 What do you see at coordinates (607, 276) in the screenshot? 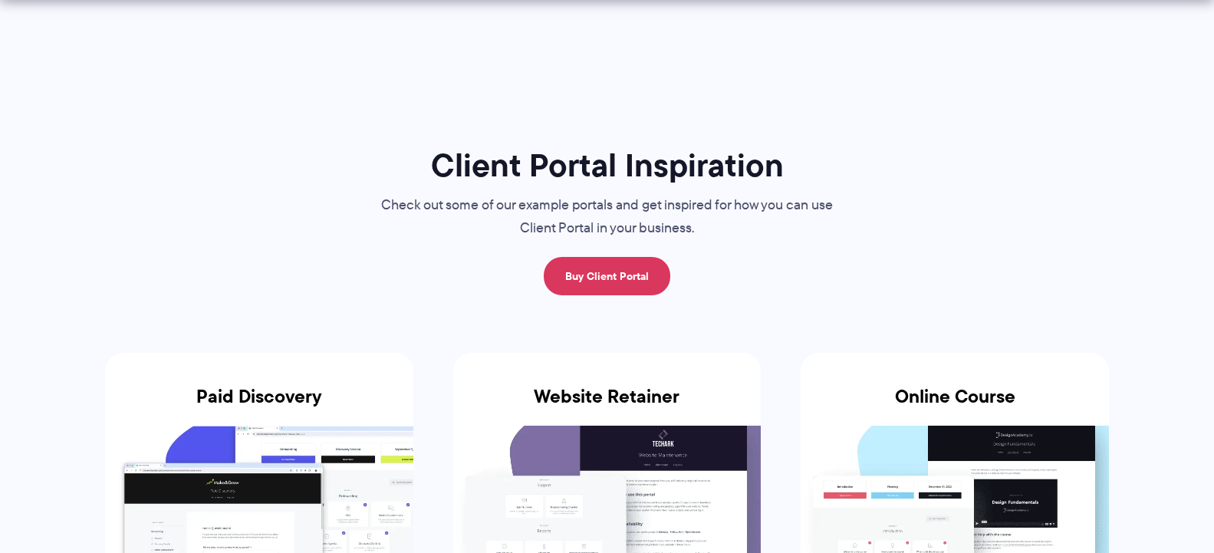
I see `a: Buy Client Portal` at bounding box center [607, 276].